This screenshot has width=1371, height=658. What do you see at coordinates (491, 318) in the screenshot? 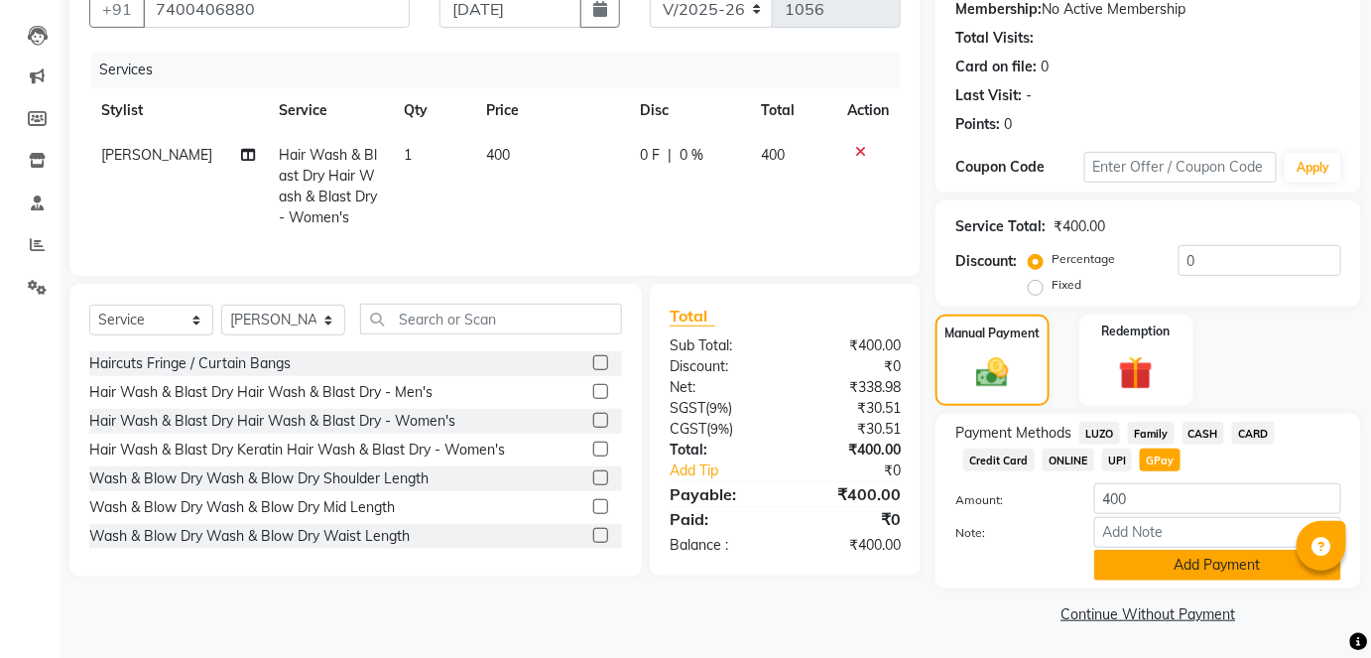
I see `input: Search or Scan` at bounding box center [491, 318].